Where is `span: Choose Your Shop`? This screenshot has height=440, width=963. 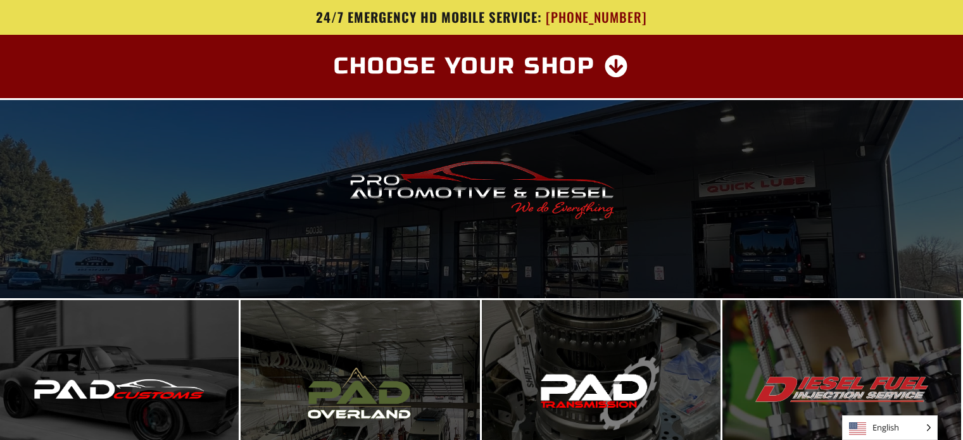 span: Choose Your Shop is located at coordinates (464, 66).